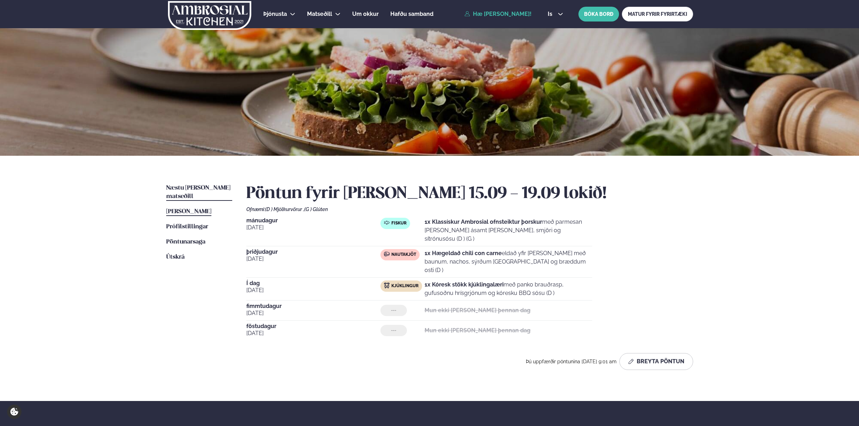 This screenshot has height=426, width=859. I want to click on span: Kjúklingur, so click(405, 286).